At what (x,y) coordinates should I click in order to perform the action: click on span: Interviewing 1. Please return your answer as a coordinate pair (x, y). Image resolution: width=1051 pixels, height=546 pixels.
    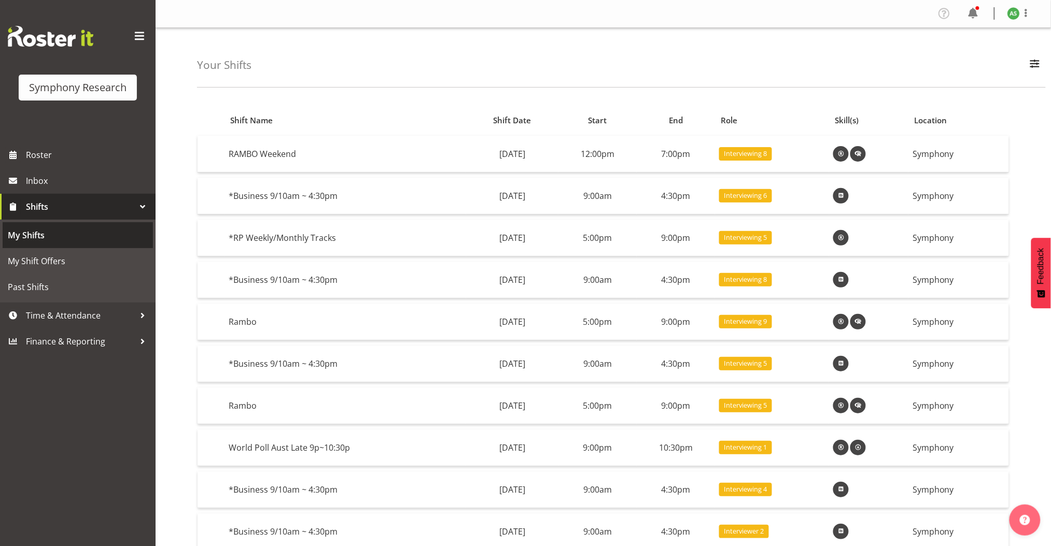
    Looking at the image, I should click on (745, 447).